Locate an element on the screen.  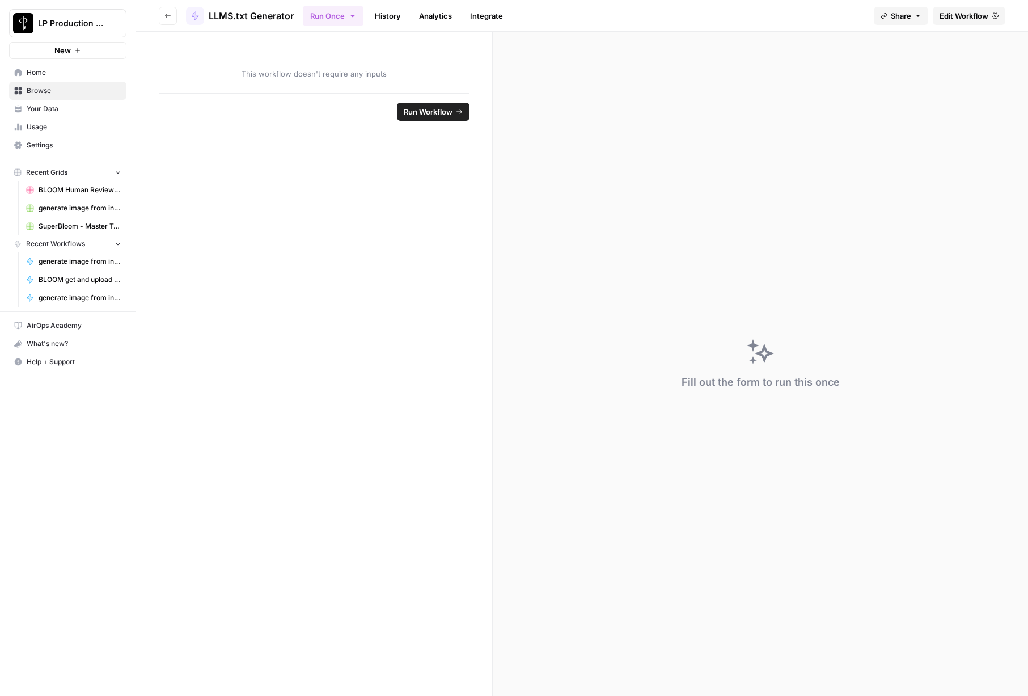
a: BLOOM get and upload media is located at coordinates (74, 280).